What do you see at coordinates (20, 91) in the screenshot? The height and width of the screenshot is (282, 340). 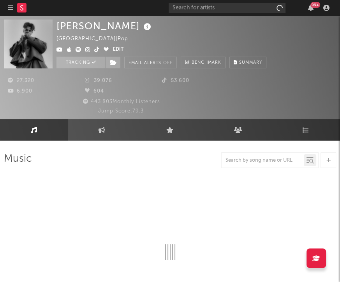 I see `span: 6.900` at bounding box center [20, 91].